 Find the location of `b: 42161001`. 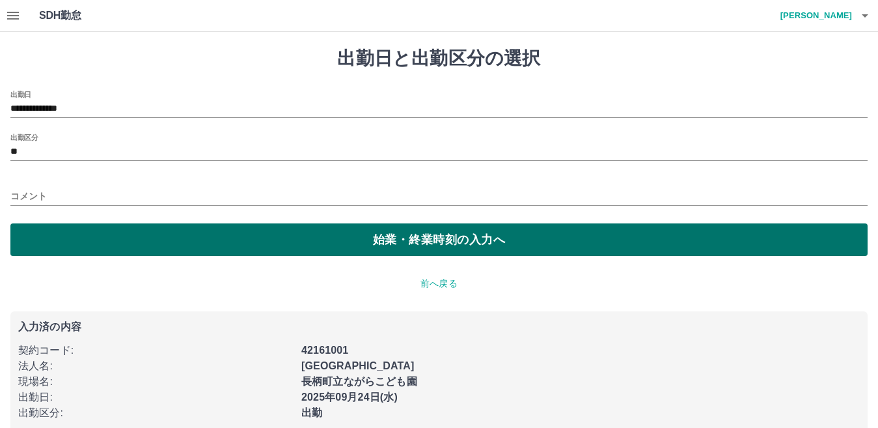

b: 42161001 is located at coordinates (325, 349).